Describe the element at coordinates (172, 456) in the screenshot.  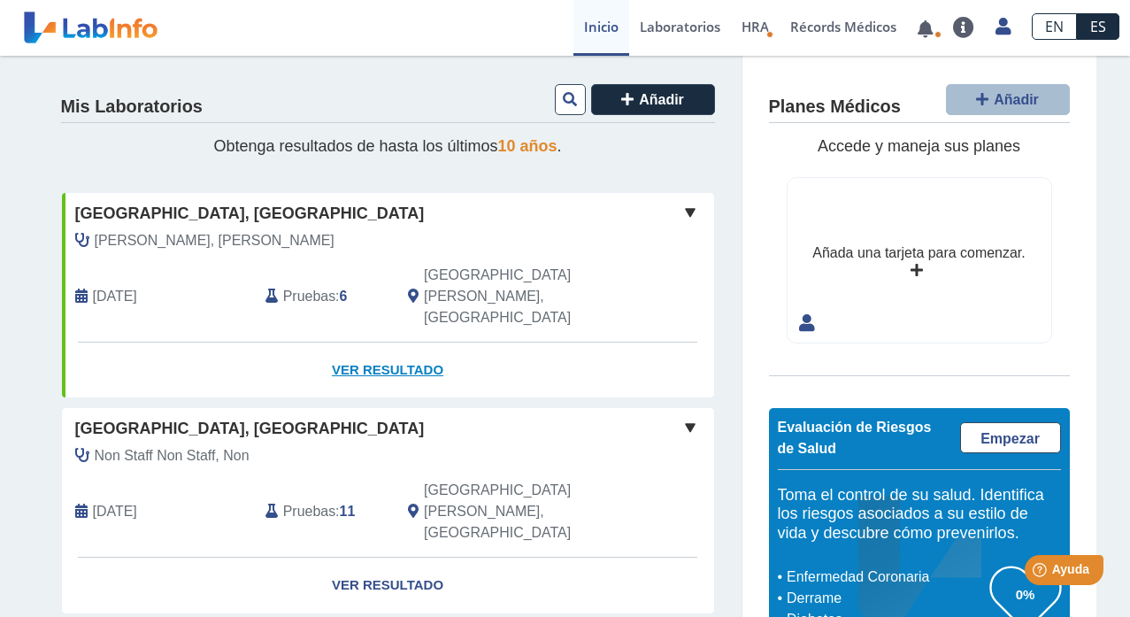
I see `span: Non Staff Non Staff, Non` at that location.